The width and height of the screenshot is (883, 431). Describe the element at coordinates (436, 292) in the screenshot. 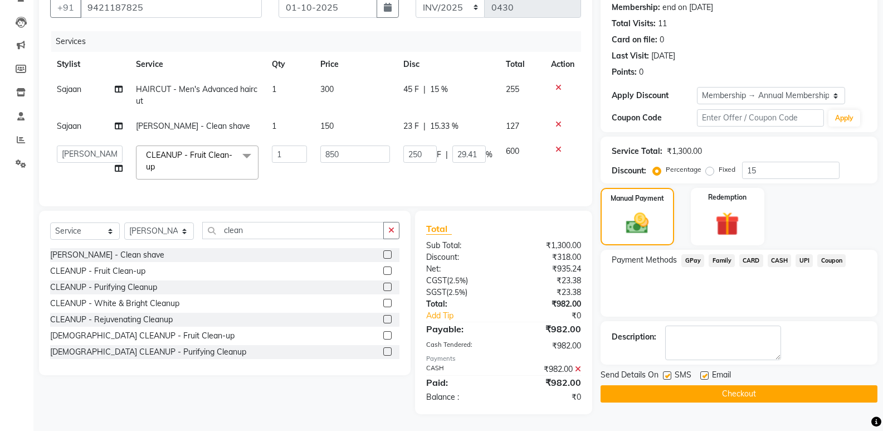

I see `span: SGST` at that location.